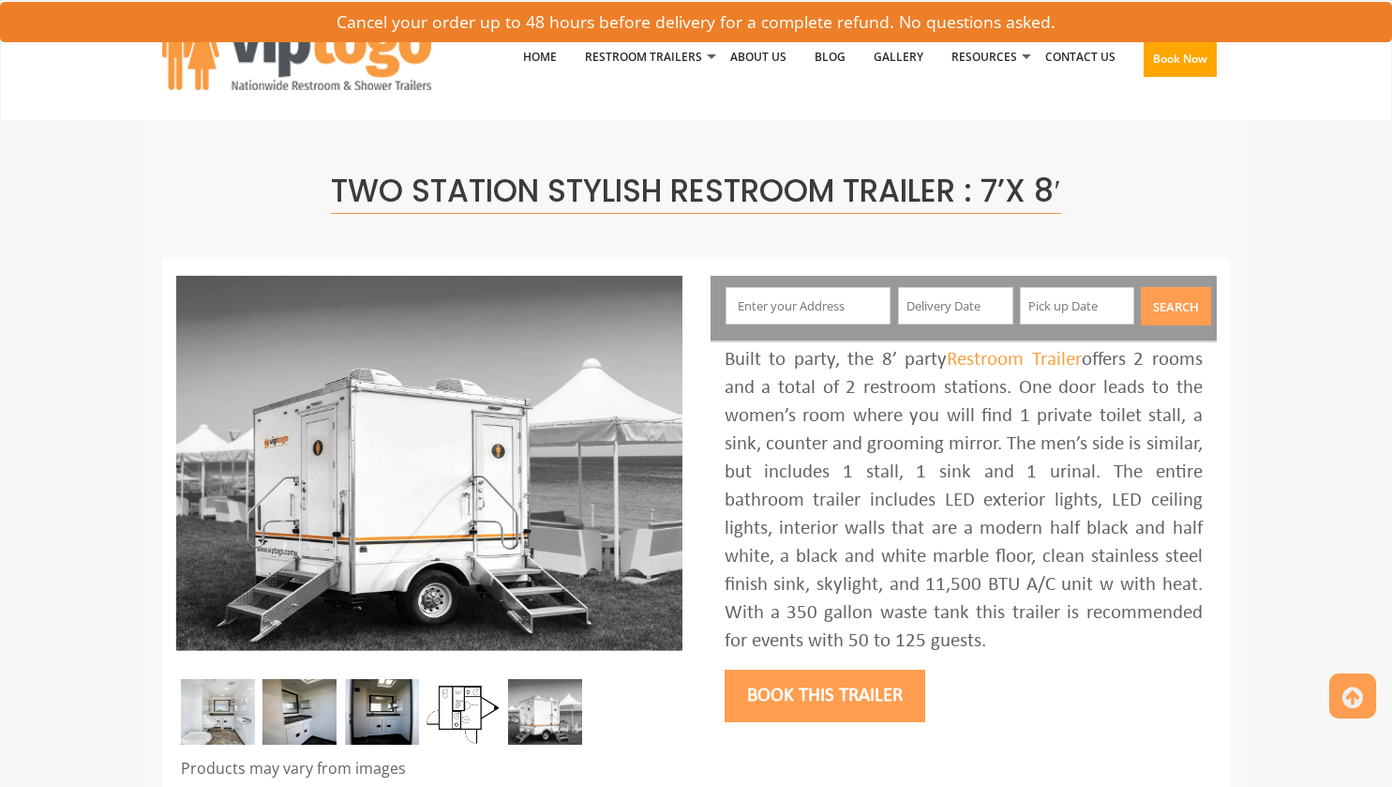  Describe the element at coordinates (696, 191) in the screenshot. I see `span: Two Station Stylish Restroom Trailer : 7’x 8′` at that location.